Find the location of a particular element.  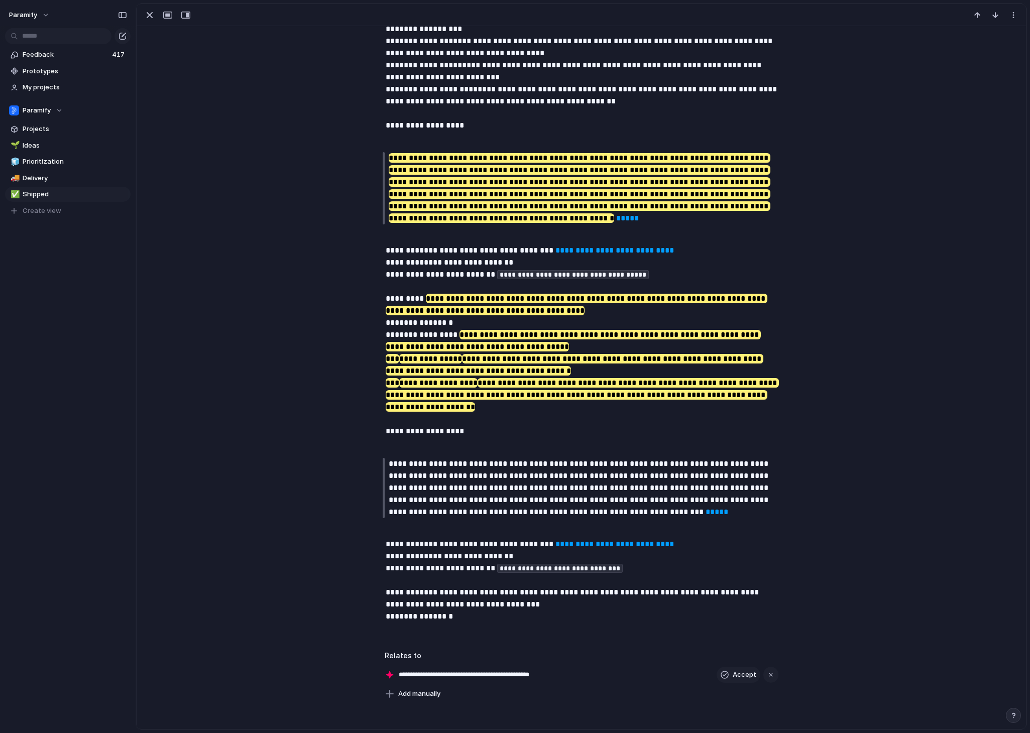

h3: Relates to is located at coordinates (582, 655).